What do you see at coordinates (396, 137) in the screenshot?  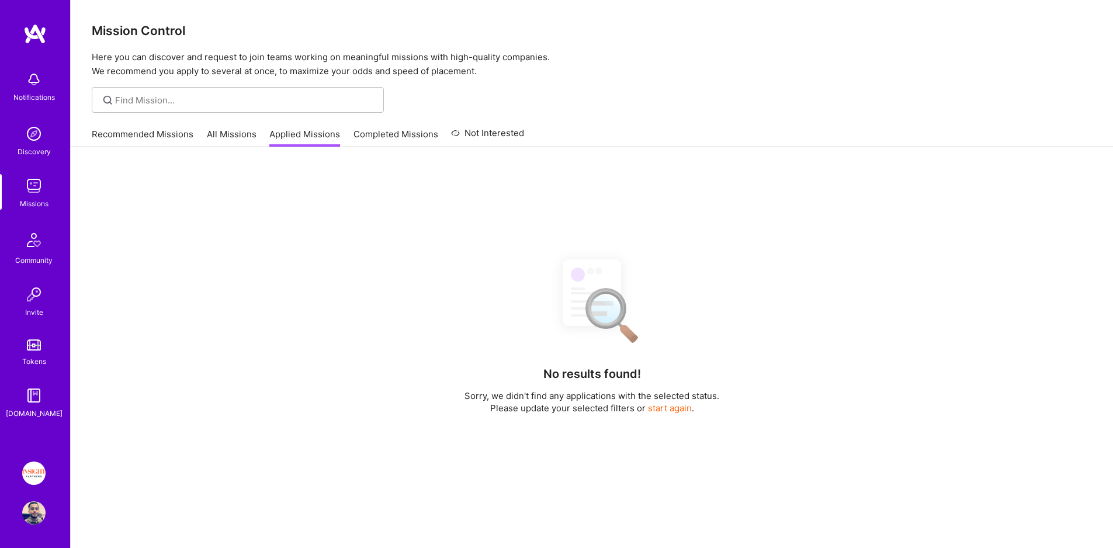 I see `a: Completed Missions` at bounding box center [396, 137].